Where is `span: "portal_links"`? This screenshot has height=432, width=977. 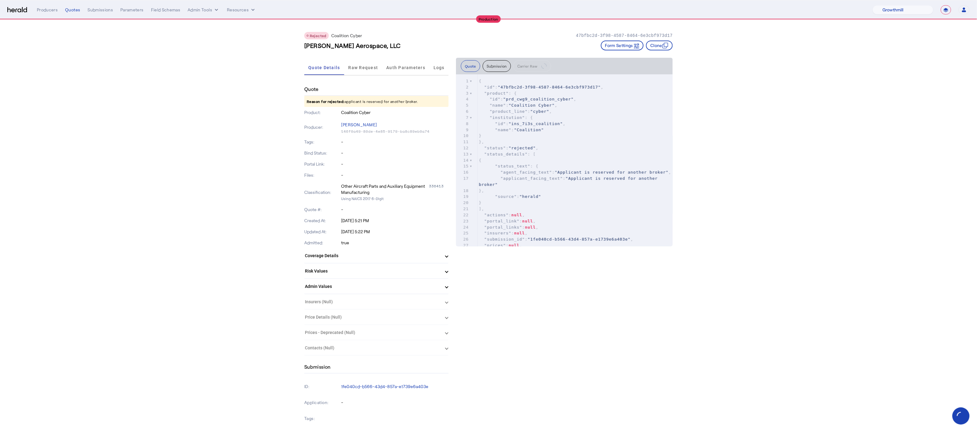
span: "portal_links" is located at coordinates (503, 227).